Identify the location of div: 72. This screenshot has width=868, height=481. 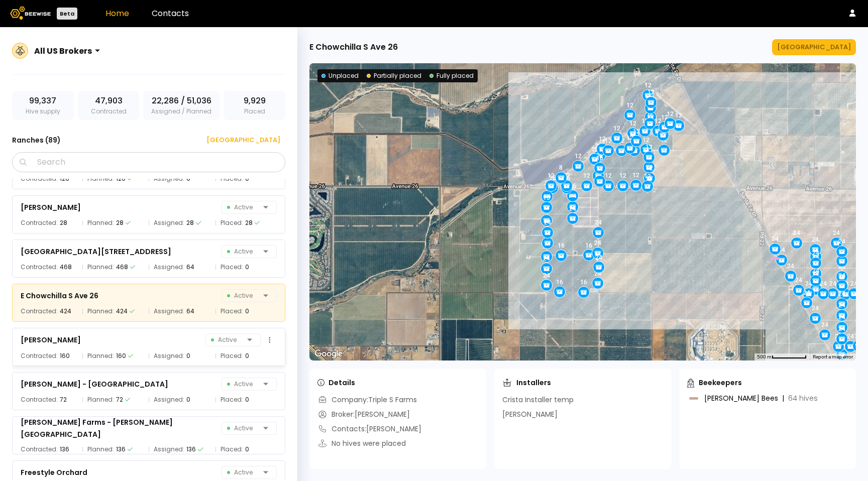
(63, 400).